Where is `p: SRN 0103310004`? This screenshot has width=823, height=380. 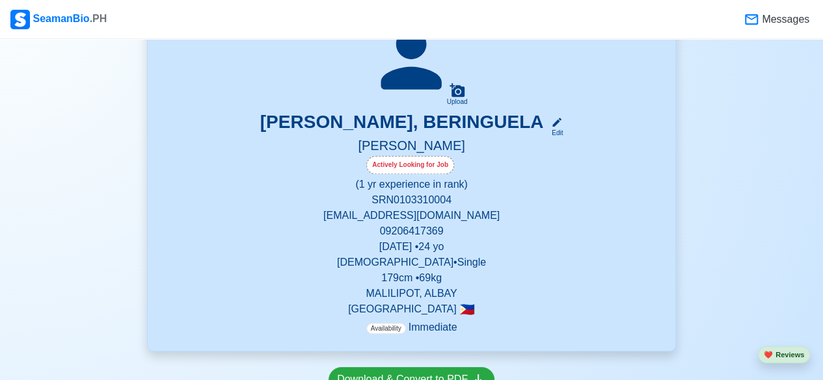 p: SRN 0103310004 is located at coordinates (411, 200).